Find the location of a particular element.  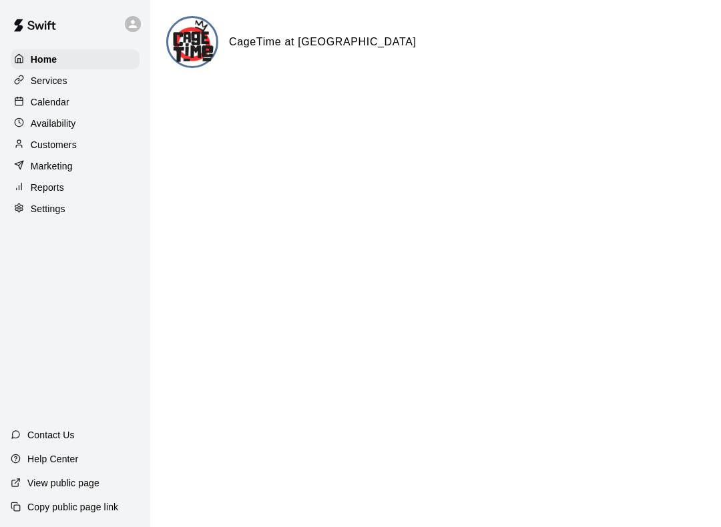

a: Availability is located at coordinates (75, 123).